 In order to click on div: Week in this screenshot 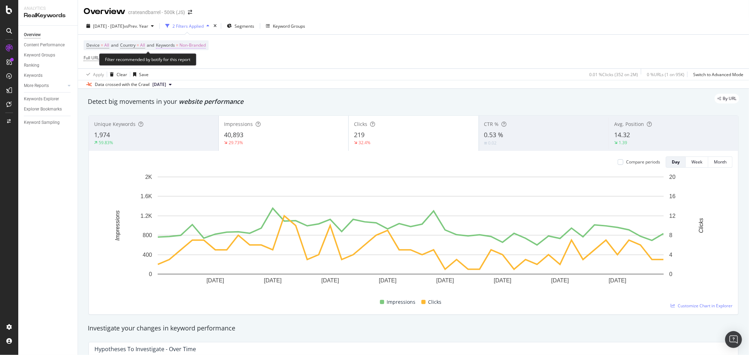, I will do `click(696, 162)`.